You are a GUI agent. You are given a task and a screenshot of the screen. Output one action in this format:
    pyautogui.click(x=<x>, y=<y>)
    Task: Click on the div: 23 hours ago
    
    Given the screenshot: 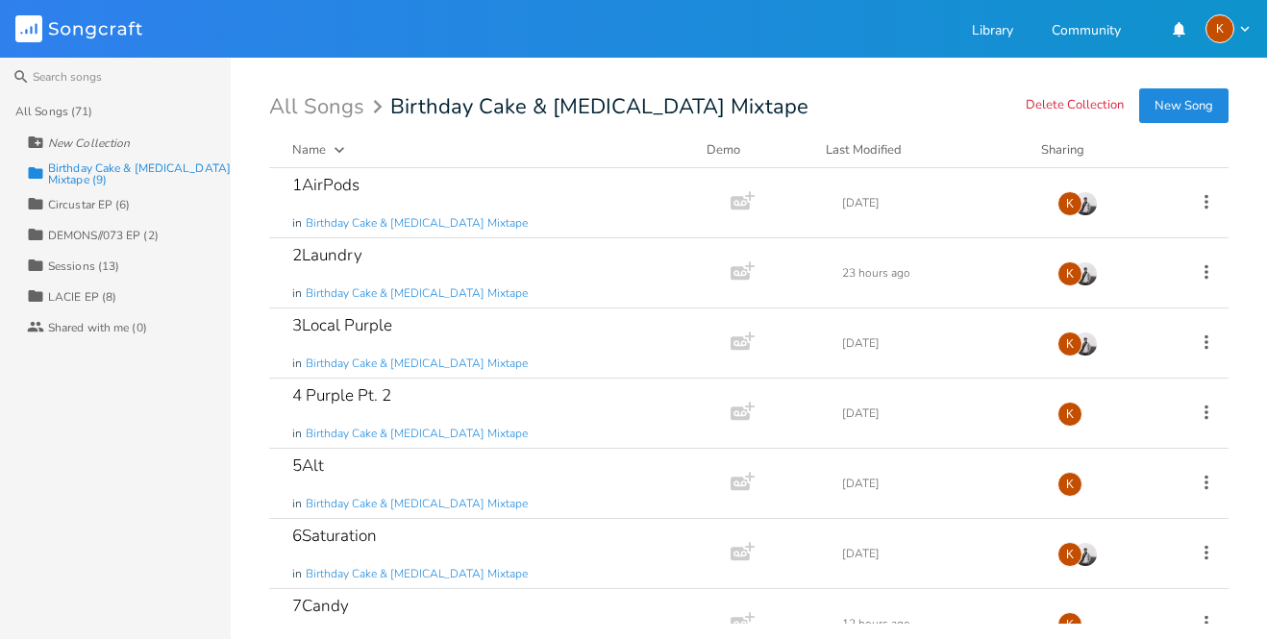 What is the action you would take?
    pyautogui.click(x=938, y=273)
    